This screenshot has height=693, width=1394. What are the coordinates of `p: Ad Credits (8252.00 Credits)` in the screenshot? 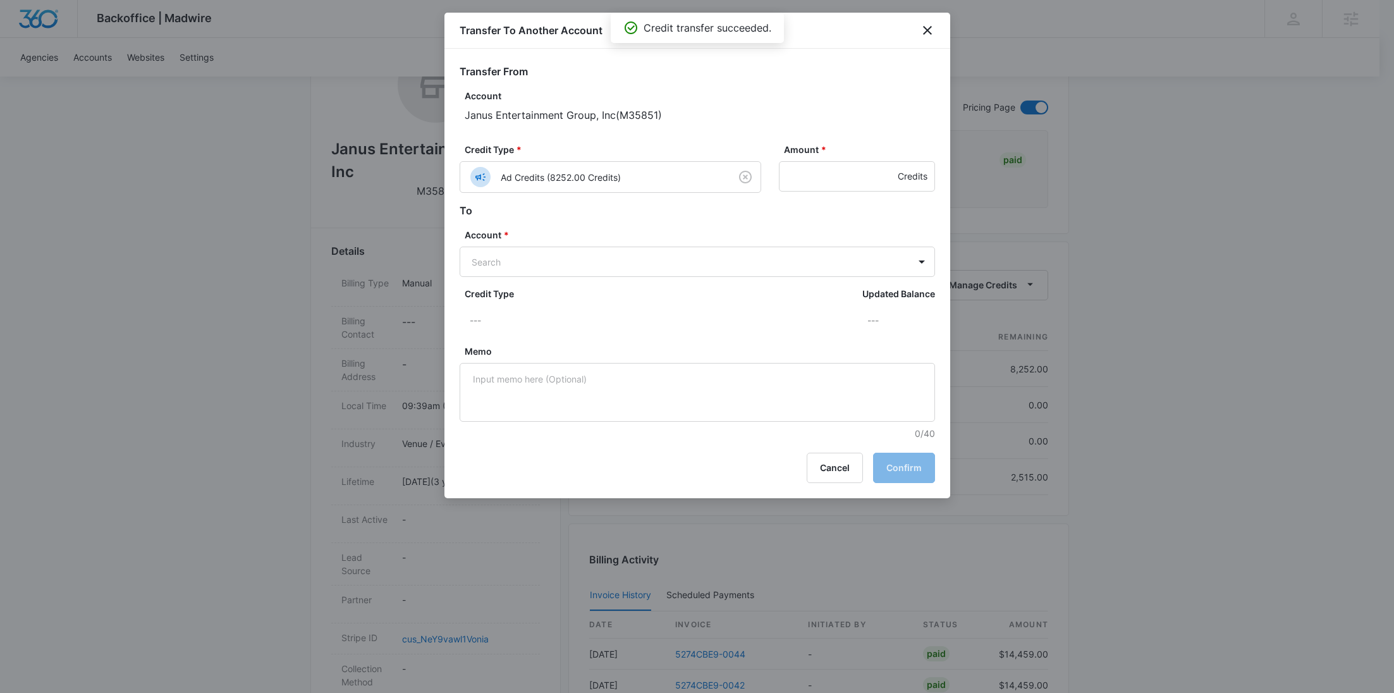 It's located at (561, 177).